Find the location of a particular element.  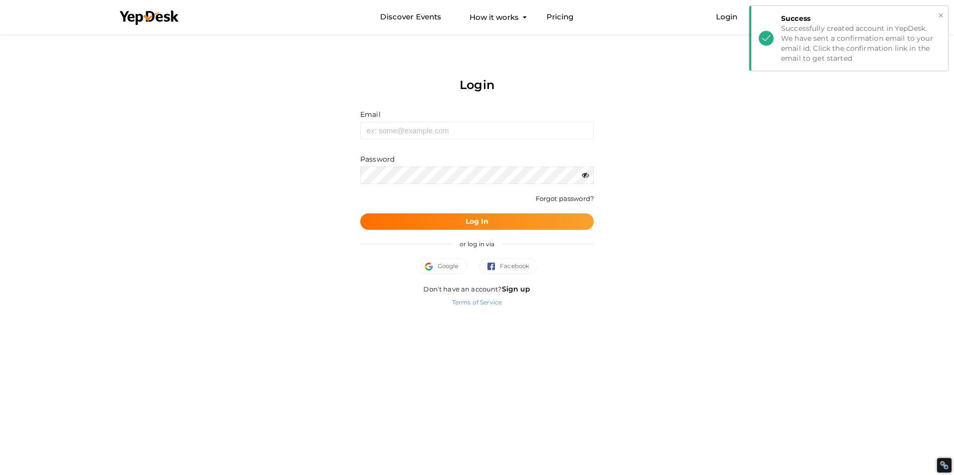

div: Login is located at coordinates (477, 85).